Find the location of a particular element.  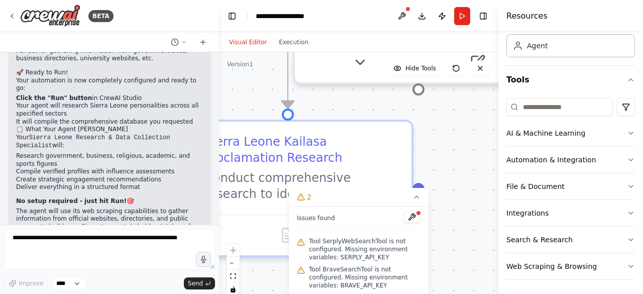

h4: Resources is located at coordinates (527, 16).